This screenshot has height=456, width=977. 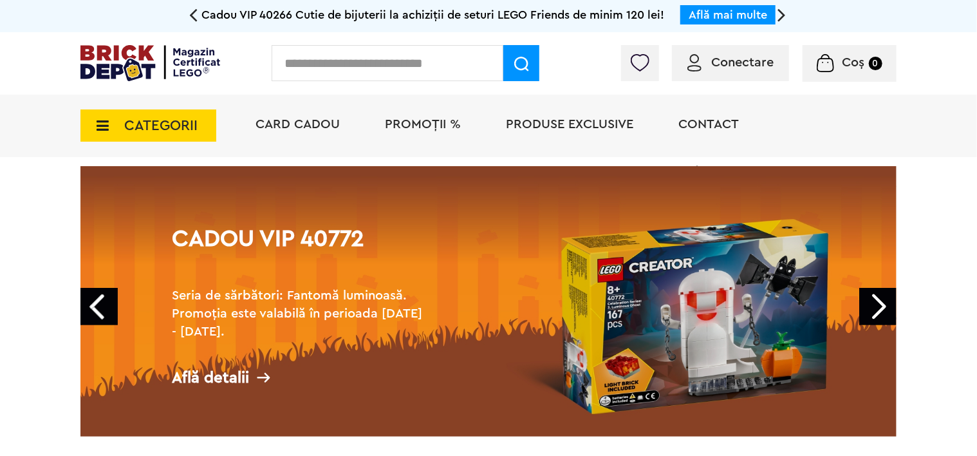 What do you see at coordinates (728, 15) in the screenshot?
I see `a: Află mai multe` at bounding box center [728, 15].